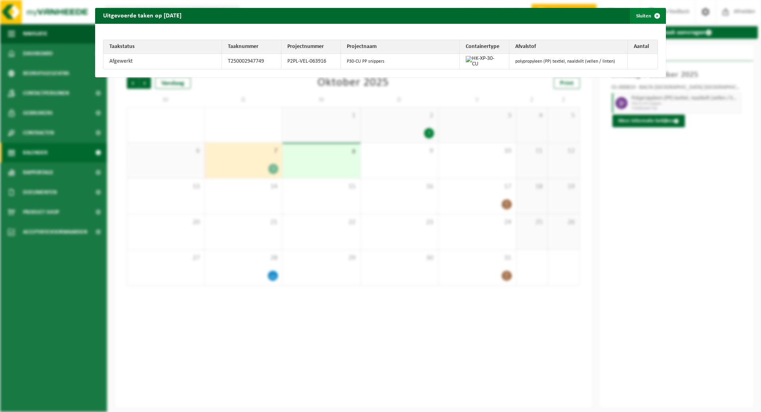 Image resolution: width=761 pixels, height=412 pixels. What do you see at coordinates (311, 47) in the screenshot?
I see `th: Projectnummer` at bounding box center [311, 47].